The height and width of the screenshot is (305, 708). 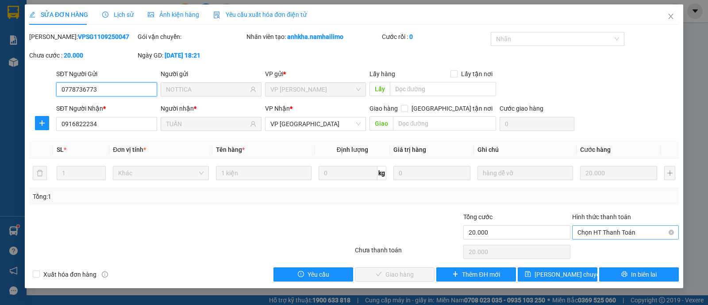 What do you see at coordinates (105, 15) in the screenshot?
I see `span: clock-circle` at bounding box center [105, 15].